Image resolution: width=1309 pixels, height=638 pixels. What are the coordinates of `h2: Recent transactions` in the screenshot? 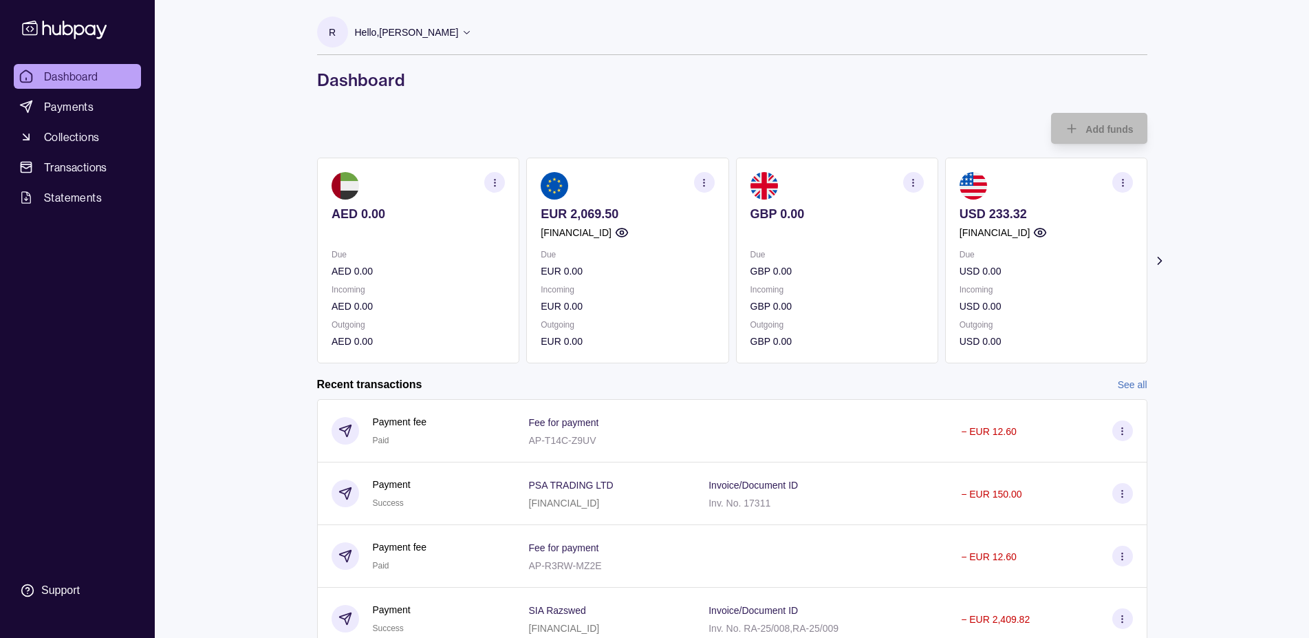 It's located at (369, 385).